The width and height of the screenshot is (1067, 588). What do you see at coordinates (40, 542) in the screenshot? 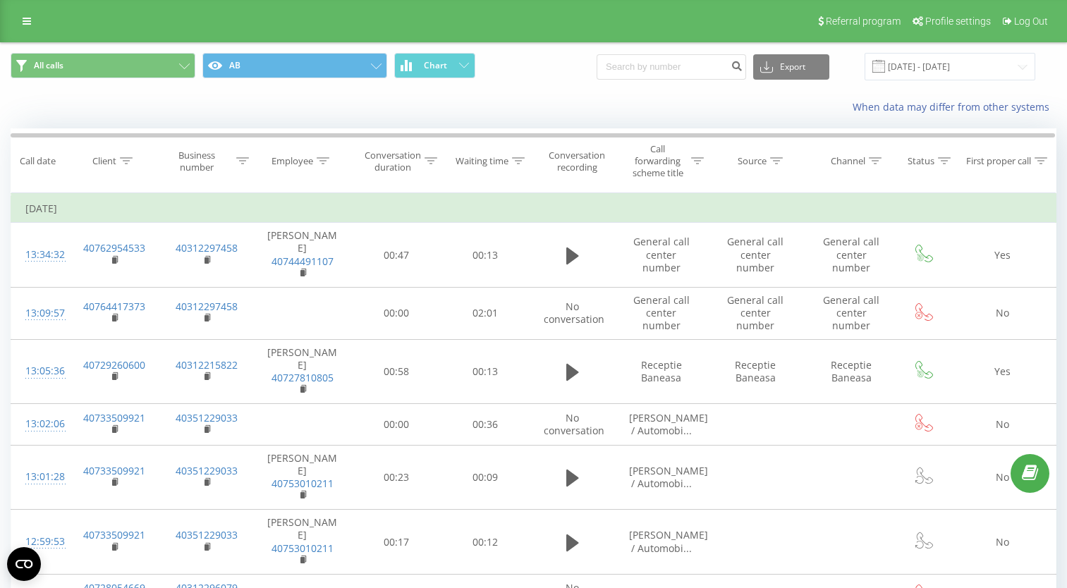
I see `div: 12:59:53` at bounding box center [40, 542].